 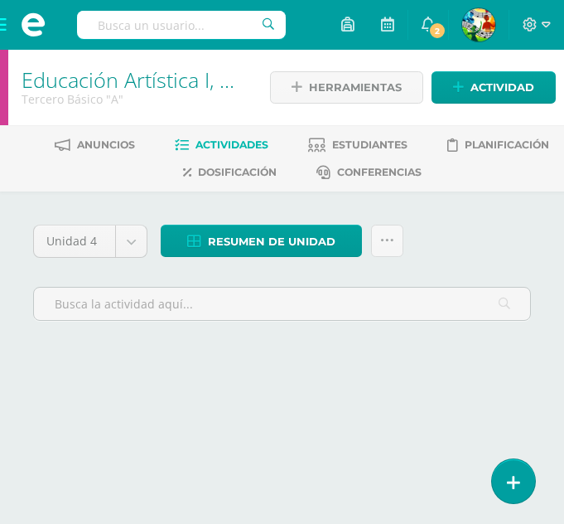 I want to click on span: Planificación, so click(x=507, y=144).